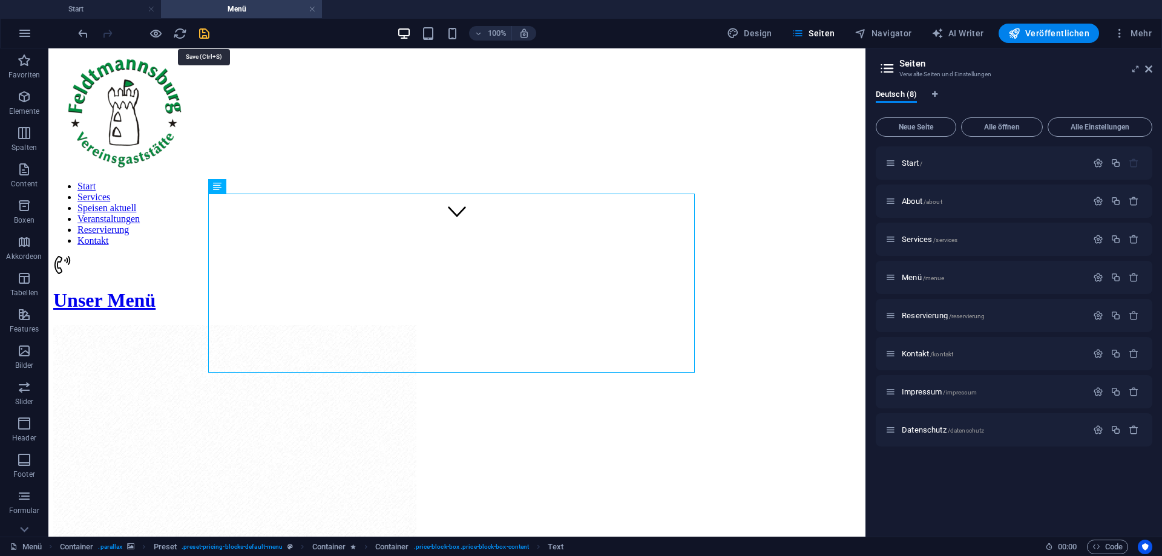  What do you see at coordinates (472, 547) in the screenshot?
I see `span: . price-block-box .price-block-box-content` at bounding box center [472, 547].